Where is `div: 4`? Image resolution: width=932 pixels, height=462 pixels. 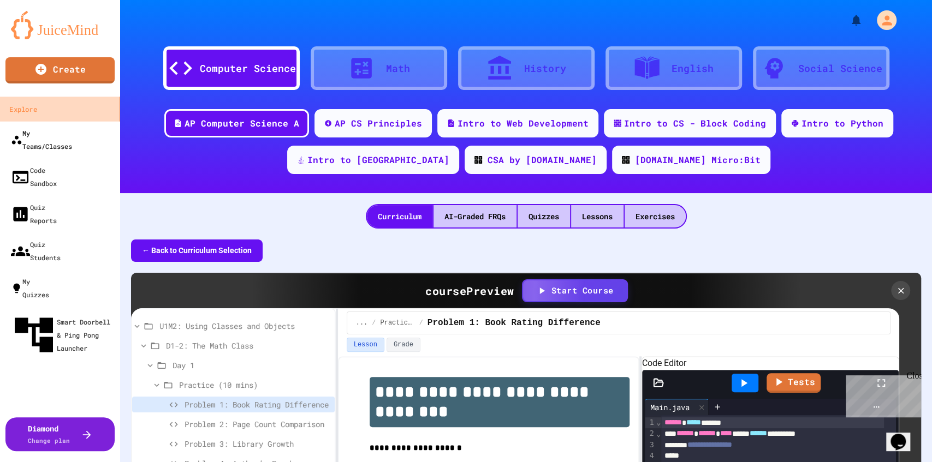 div: 4 is located at coordinates (650, 456).